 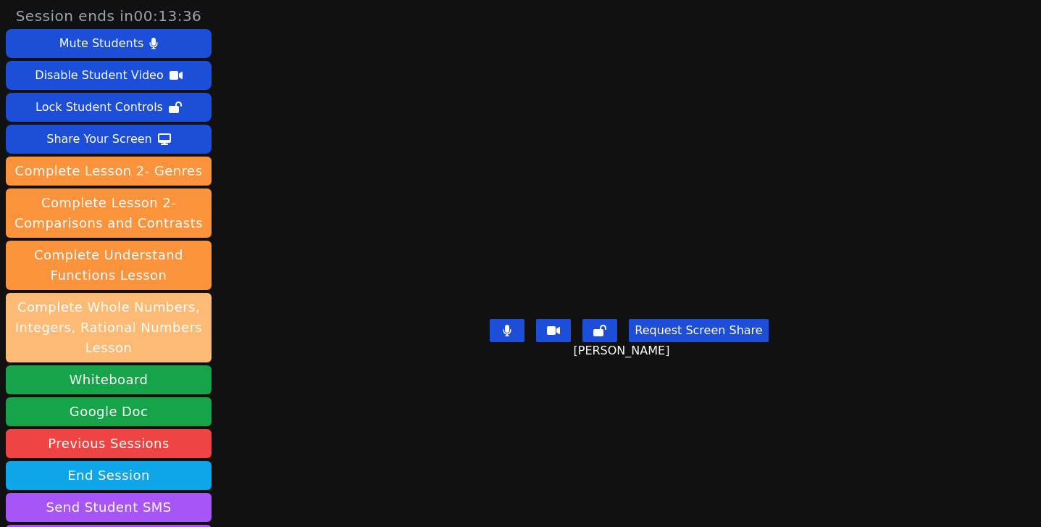 I want to click on time: 00:13:36, so click(x=168, y=16).